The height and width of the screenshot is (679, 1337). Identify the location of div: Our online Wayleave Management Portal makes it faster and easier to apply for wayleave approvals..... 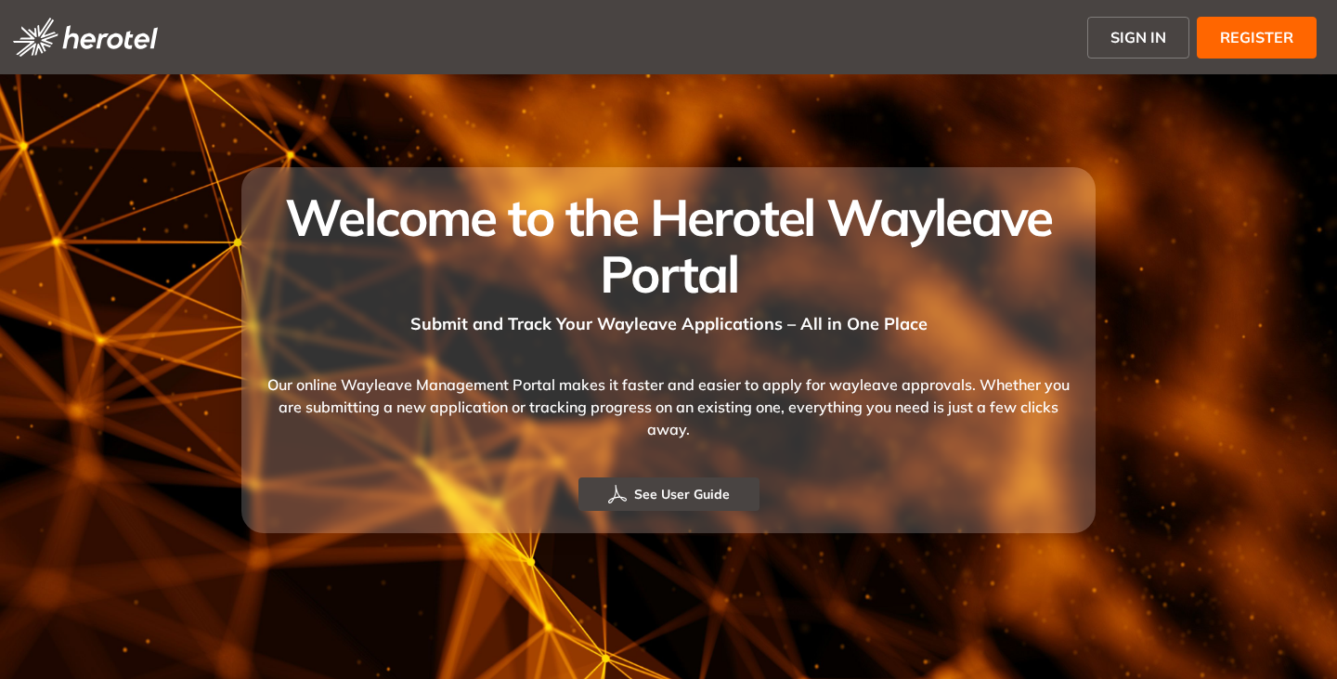
(669, 407).